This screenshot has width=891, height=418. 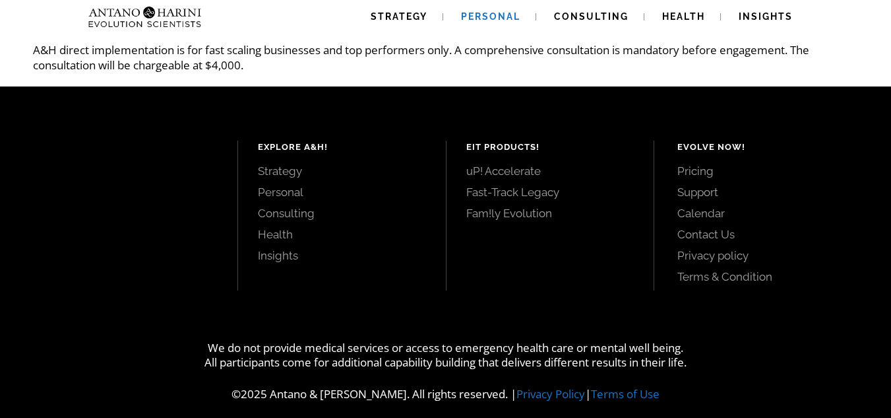 I want to click on p: A&H direct implementation is for fast scaling businesses and top performers only. A comprehensive..., so click(x=445, y=57).